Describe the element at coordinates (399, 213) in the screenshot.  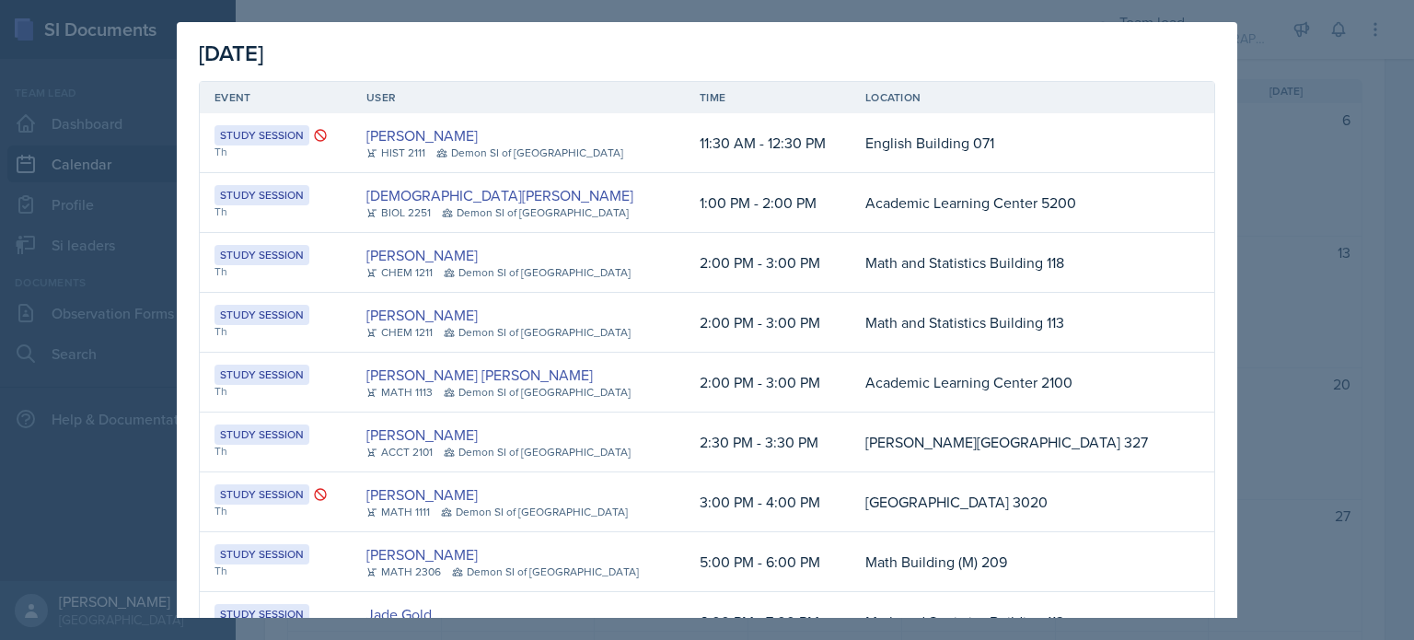
I see `div: BIOL 2251` at that location.